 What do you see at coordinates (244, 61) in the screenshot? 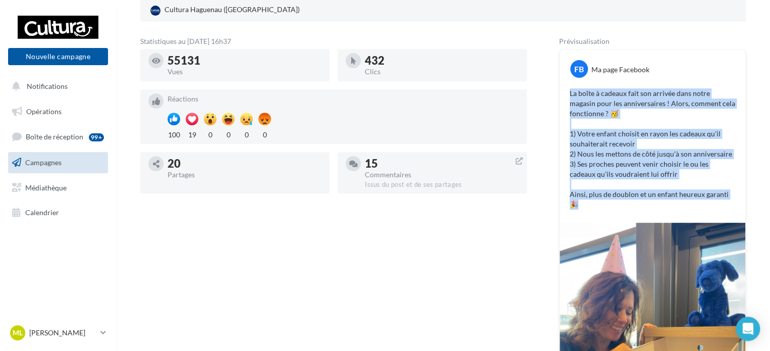
I see `div: 55131` at bounding box center [244, 61].